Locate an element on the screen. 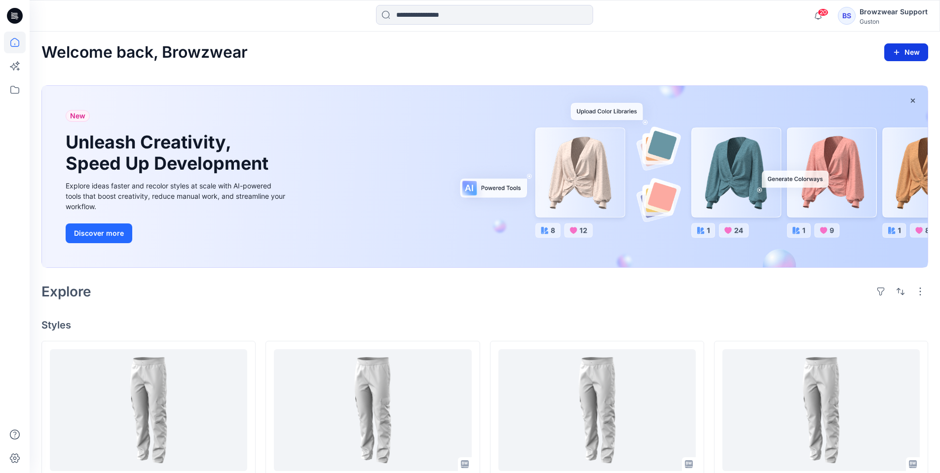 Image resolution: width=940 pixels, height=473 pixels. div: BS is located at coordinates (847, 16).